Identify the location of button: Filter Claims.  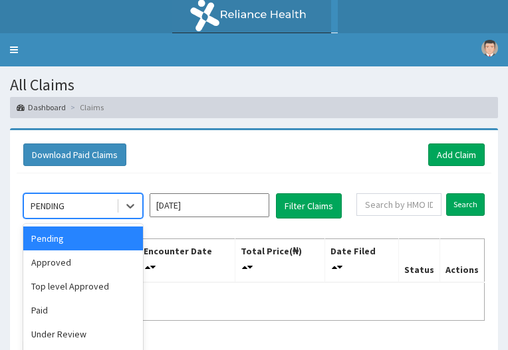
(308, 206).